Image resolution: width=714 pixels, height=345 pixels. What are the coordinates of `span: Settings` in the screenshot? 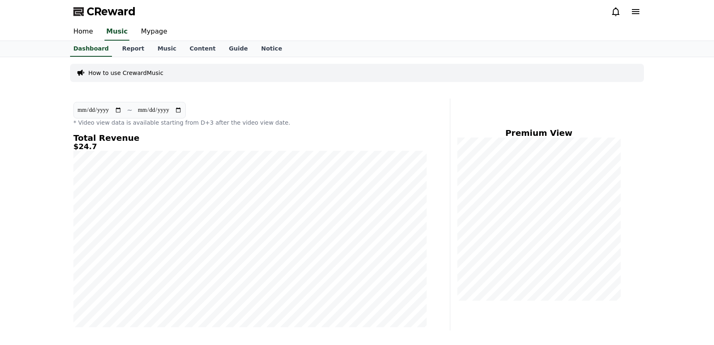 It's located at (133, 279).